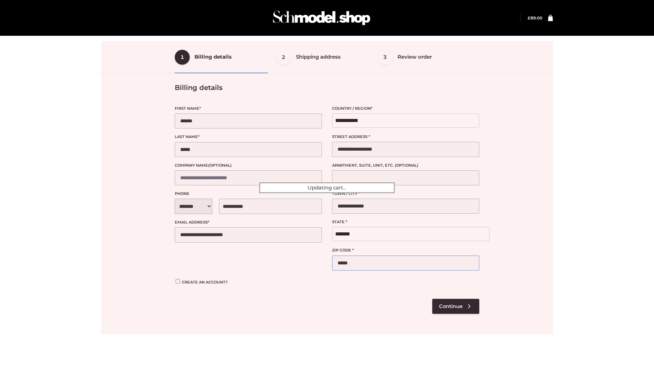 The image size is (654, 368). I want to click on a: Schmodel Admin 964, so click(321, 18).